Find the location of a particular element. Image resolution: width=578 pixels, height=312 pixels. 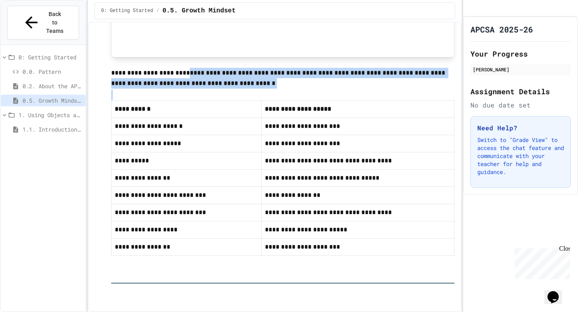

div: No due date set is located at coordinates (520, 105).